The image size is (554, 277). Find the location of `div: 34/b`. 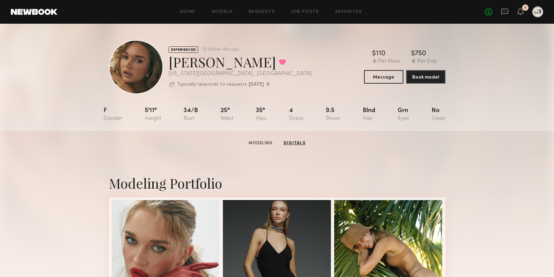

div: 34/b is located at coordinates (191, 115).